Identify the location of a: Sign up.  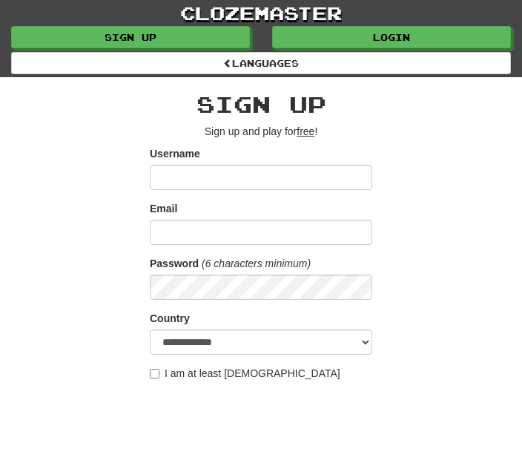
(131, 37).